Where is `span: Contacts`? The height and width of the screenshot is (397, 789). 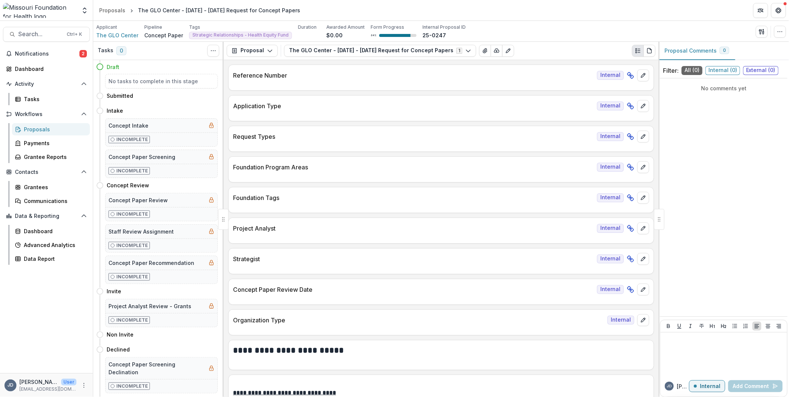 span: Contacts is located at coordinates (46, 172).